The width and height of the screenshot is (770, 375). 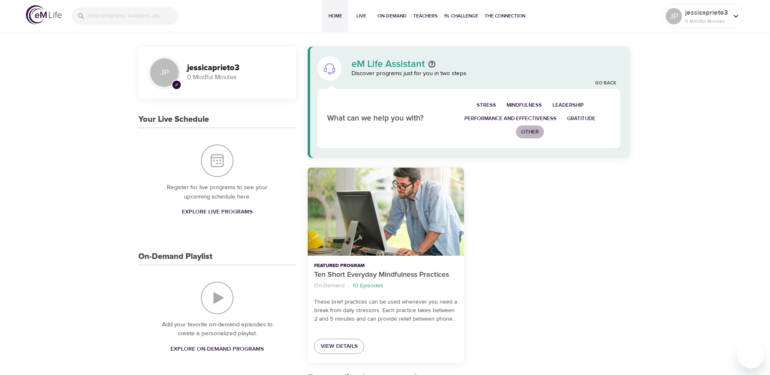 What do you see at coordinates (505, 16) in the screenshot?
I see `span: The Connection` at bounding box center [505, 16].